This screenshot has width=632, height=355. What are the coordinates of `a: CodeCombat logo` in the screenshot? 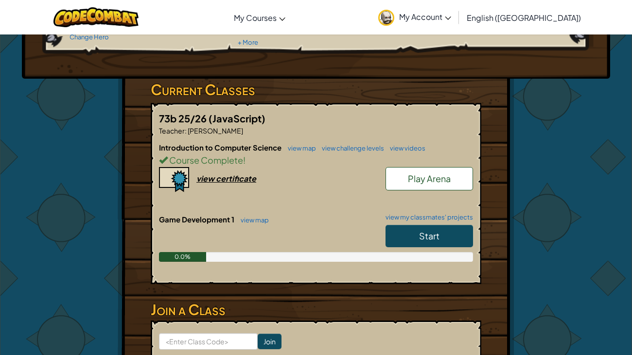 It's located at (96, 17).